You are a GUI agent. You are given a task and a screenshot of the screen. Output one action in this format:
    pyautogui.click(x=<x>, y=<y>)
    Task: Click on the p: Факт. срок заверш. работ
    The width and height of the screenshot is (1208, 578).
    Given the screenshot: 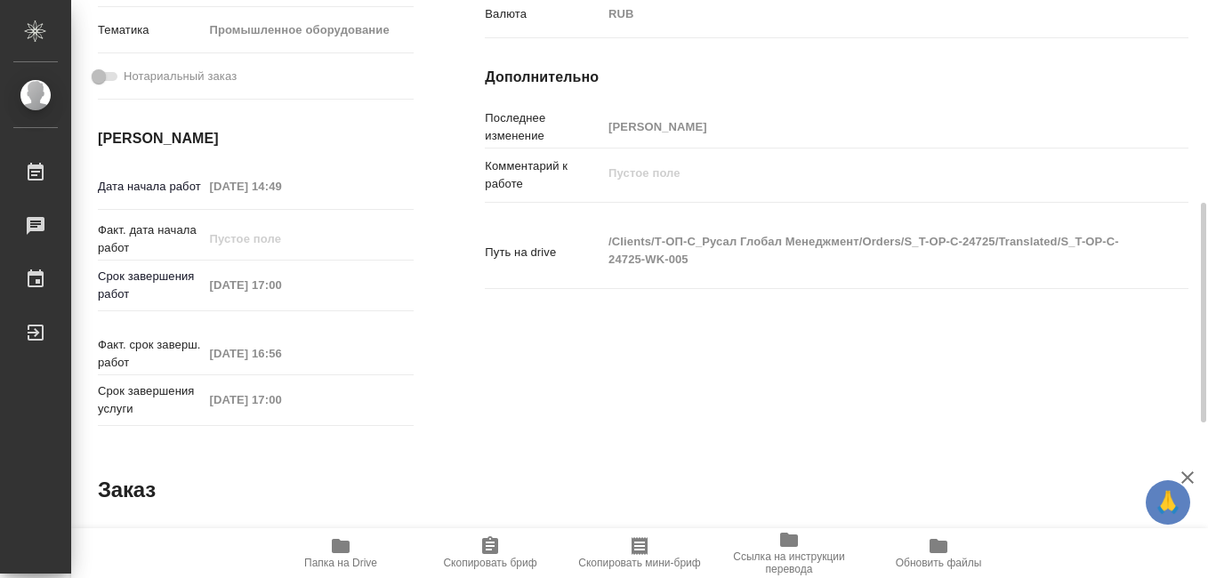 What is the action you would take?
    pyautogui.click(x=150, y=354)
    